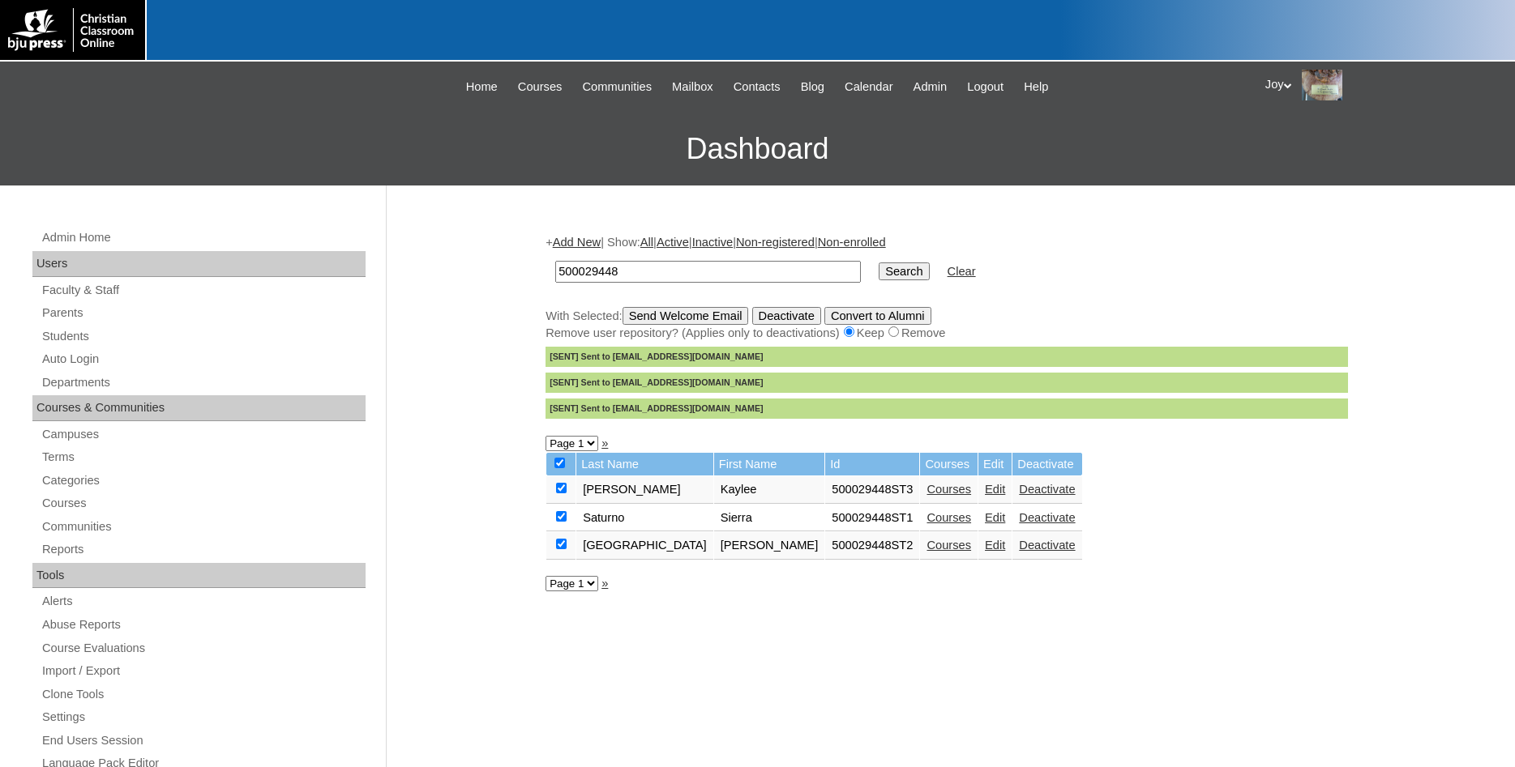  What do you see at coordinates (769, 490) in the screenshot?
I see `td: Kaylee` at bounding box center [769, 490].